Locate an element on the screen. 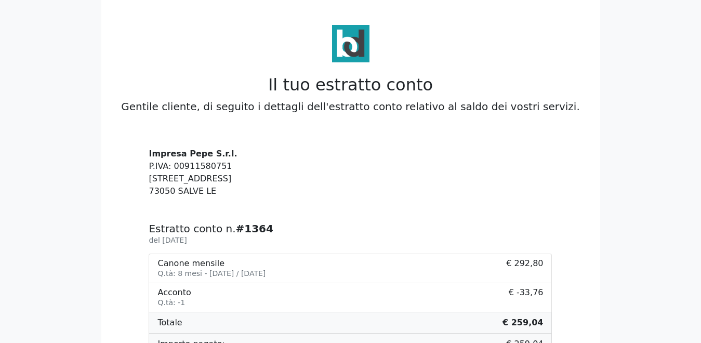 This screenshot has width=701, height=343. div: Acconto is located at coordinates (174, 292).